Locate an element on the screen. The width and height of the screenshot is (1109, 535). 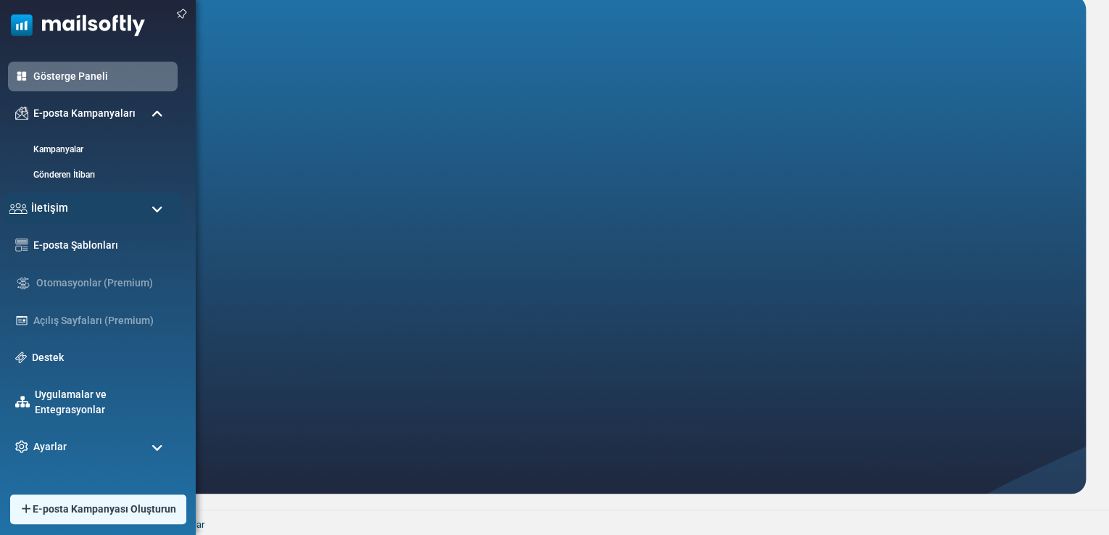
font: E-posta Şablonları is located at coordinates (75, 245).